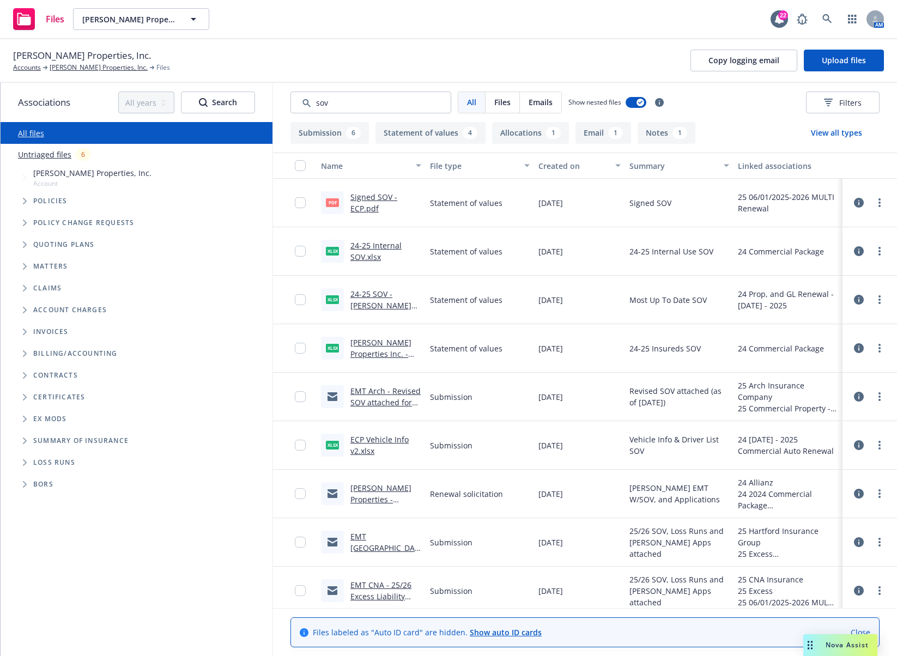 The height and width of the screenshot is (656, 897). Describe the element at coordinates (381, 602) in the screenshot. I see `a: EMT CNA - 25/26 Excess Liability Submission (15M xs 25M).msg` at that location.